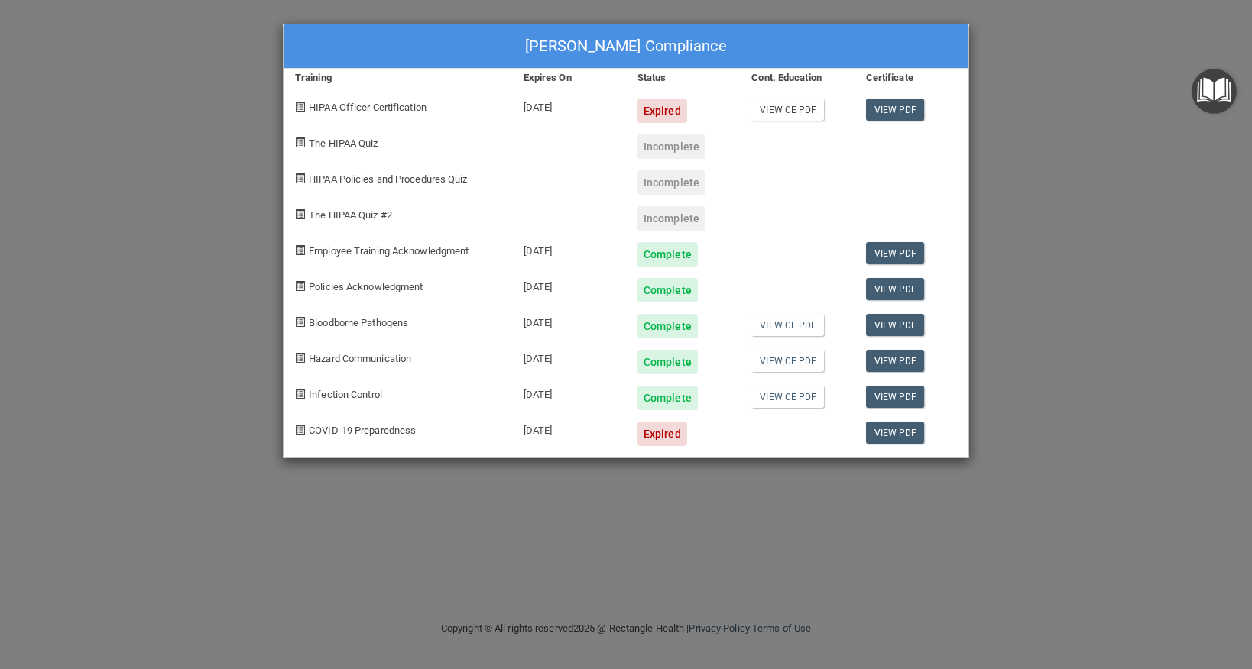 This screenshot has height=669, width=1252. I want to click on div: Cont. Education, so click(796, 78).